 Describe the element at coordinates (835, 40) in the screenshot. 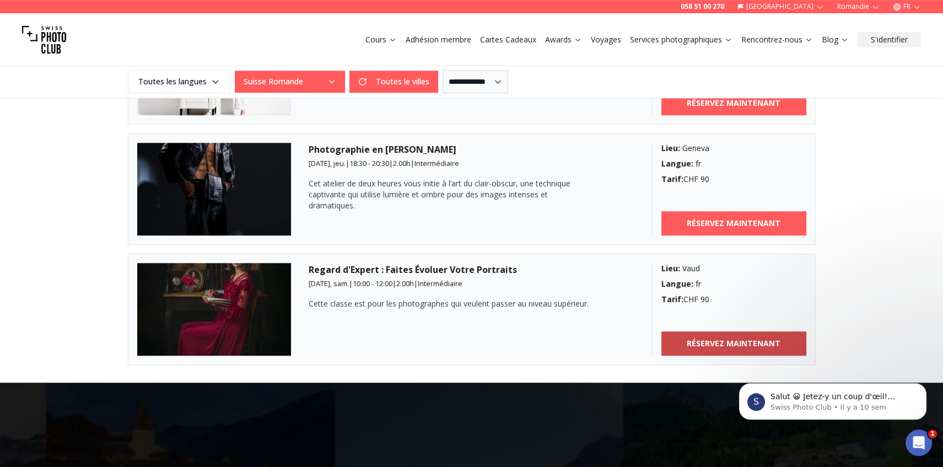

I see `a: Blog` at that location.